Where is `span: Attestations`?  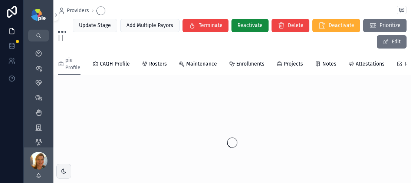 span: Attestations is located at coordinates (370, 64).